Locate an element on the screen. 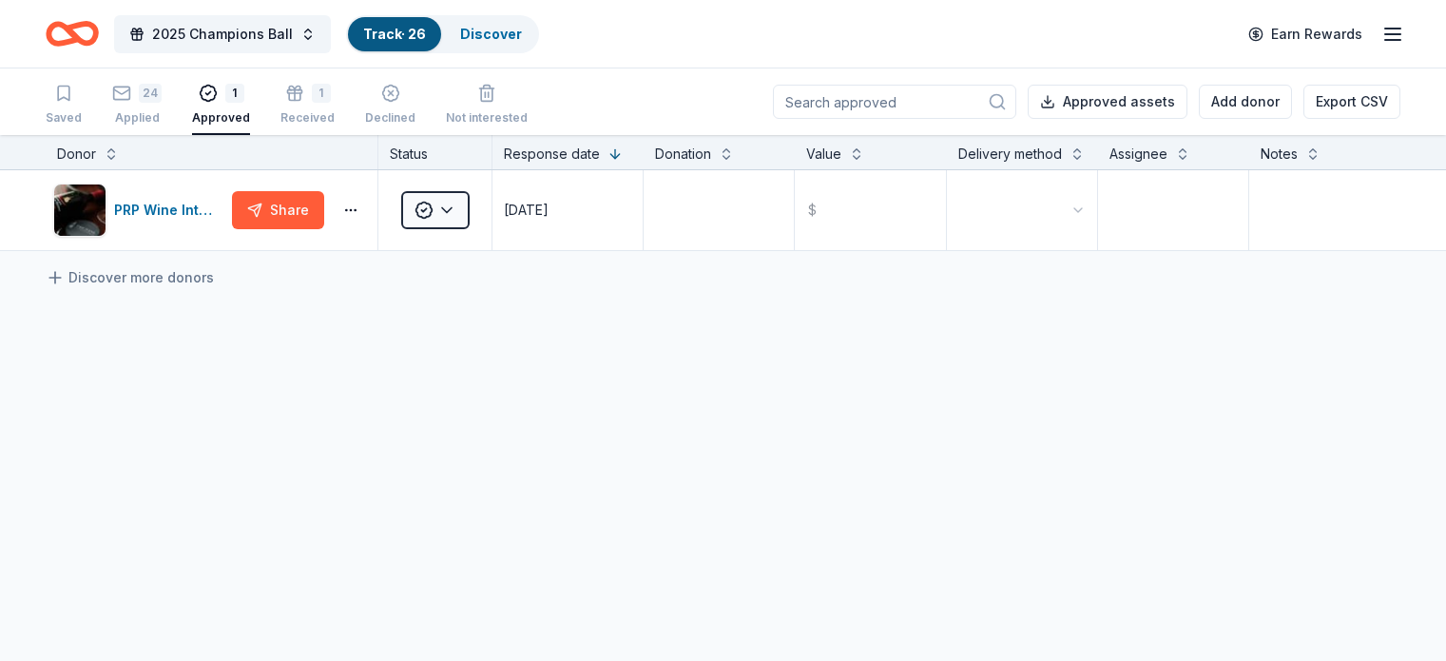 The height and width of the screenshot is (661, 1446). input: Search approved is located at coordinates (895, 102).